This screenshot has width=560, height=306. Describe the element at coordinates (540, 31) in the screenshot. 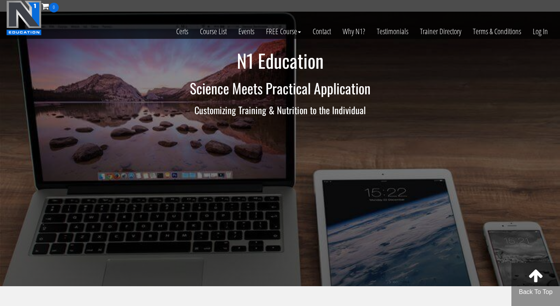

I see `a: Log In` at that location.